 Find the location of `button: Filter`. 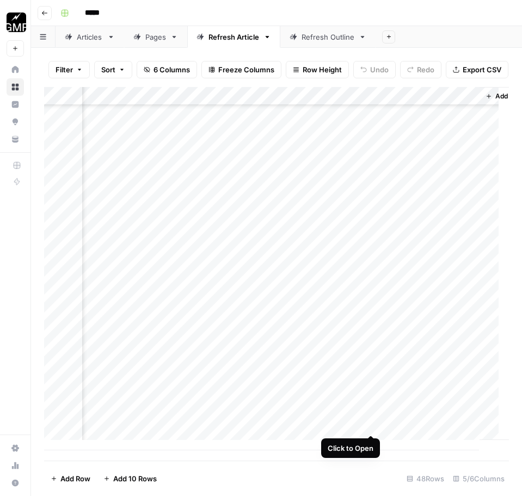

button: Filter is located at coordinates (69, 70).